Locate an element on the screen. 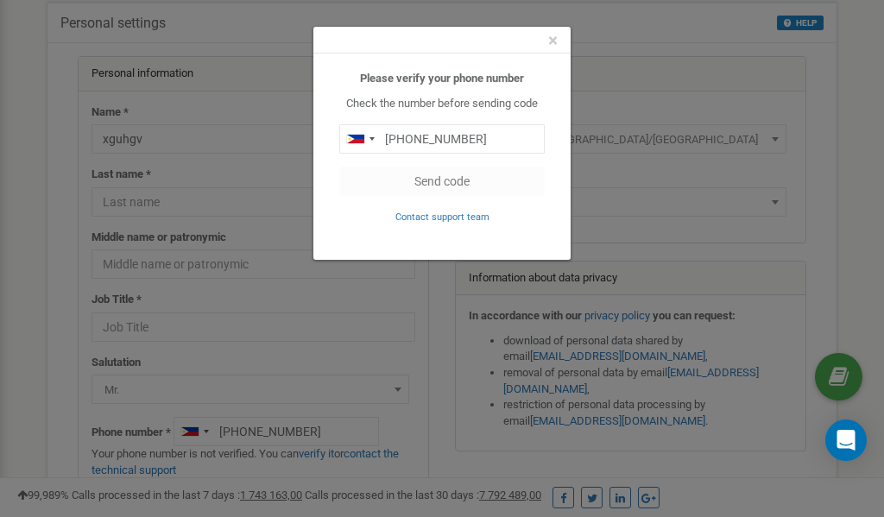 This screenshot has width=884, height=517. p: Check the number before sending code is located at coordinates (442, 104).